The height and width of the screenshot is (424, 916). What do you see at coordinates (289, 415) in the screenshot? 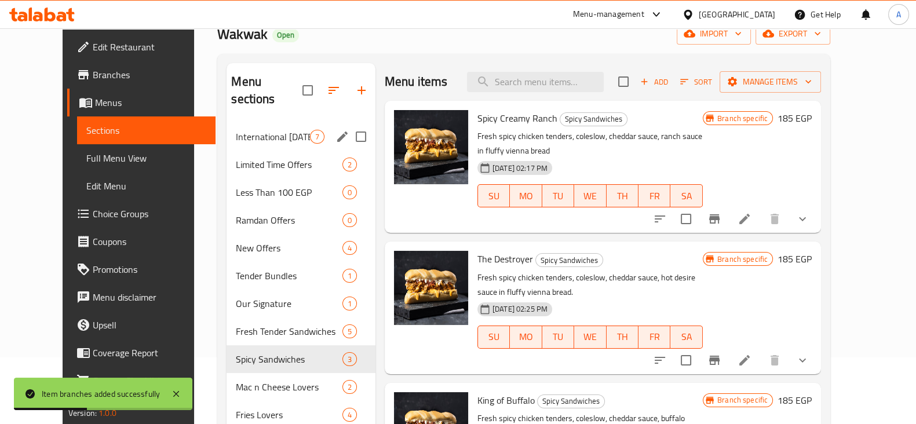
I see `div: Fries Lovers` at bounding box center [289, 415].